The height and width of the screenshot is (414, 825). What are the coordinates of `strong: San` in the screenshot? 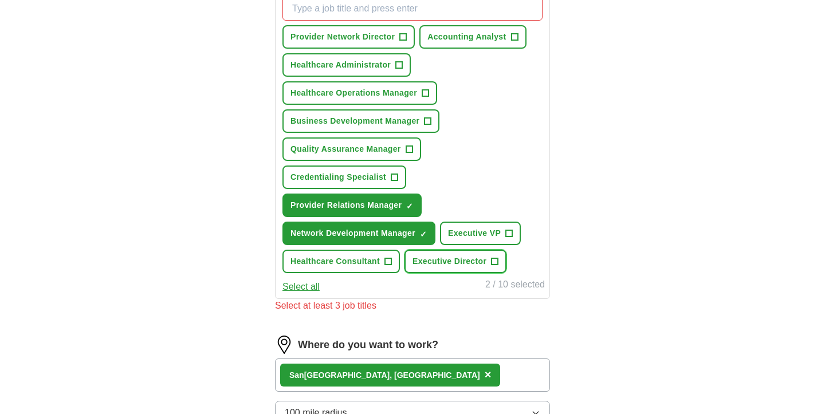 It's located at (297, 375).